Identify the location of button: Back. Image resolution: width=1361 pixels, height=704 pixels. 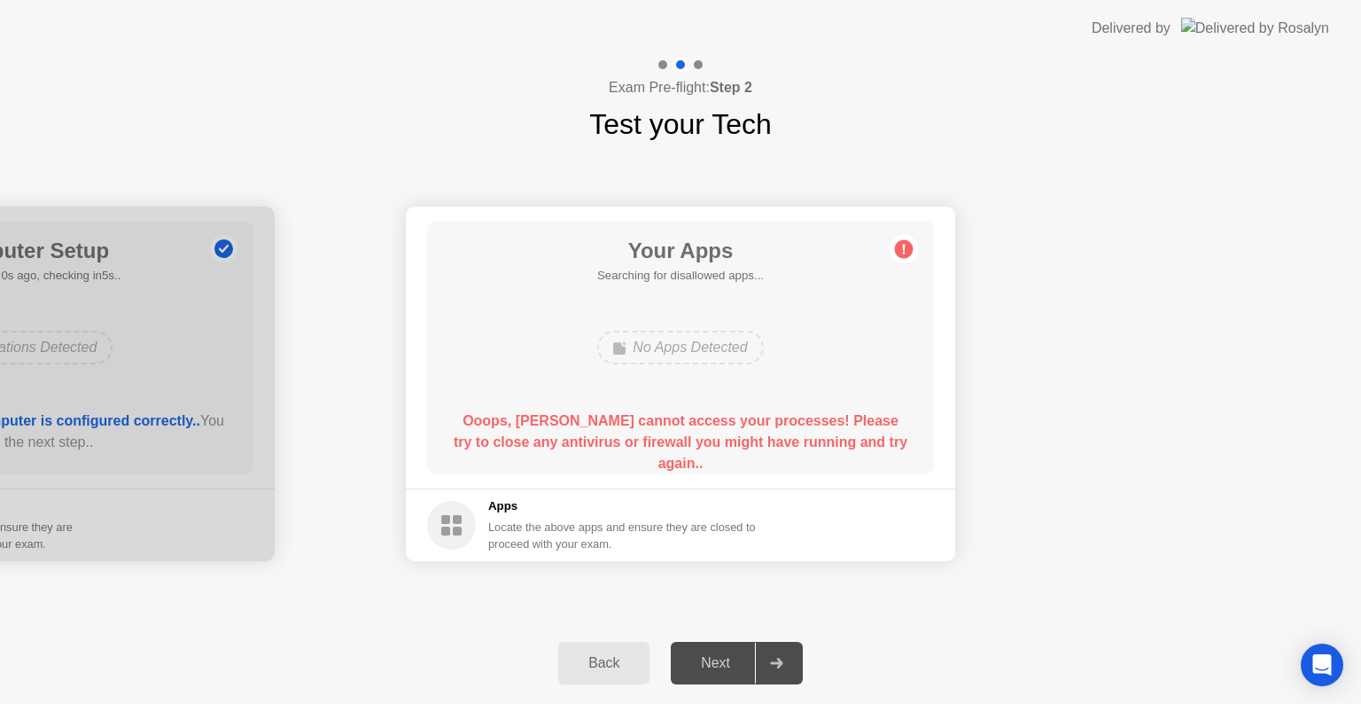
(604, 663).